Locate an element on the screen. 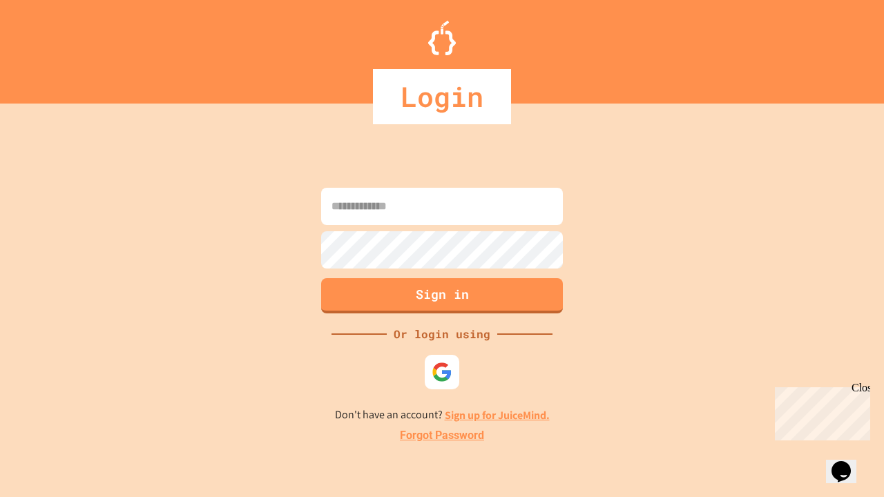  div: Or login using is located at coordinates (442, 334).